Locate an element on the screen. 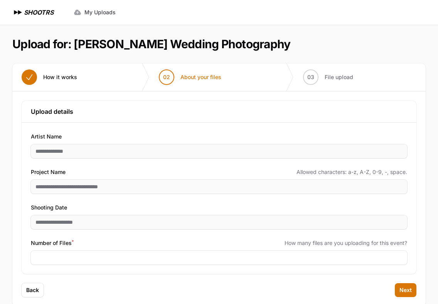 Image resolution: width=438 pixels, height=304 pixels. a: SHOOTRS SHOOTRS is located at coordinates (33, 12).